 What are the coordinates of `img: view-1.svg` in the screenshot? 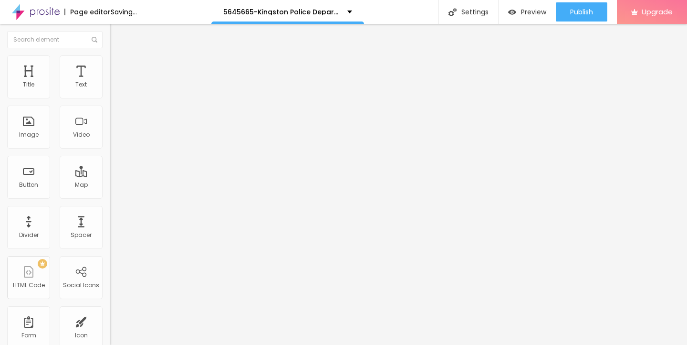 It's located at (512, 12).